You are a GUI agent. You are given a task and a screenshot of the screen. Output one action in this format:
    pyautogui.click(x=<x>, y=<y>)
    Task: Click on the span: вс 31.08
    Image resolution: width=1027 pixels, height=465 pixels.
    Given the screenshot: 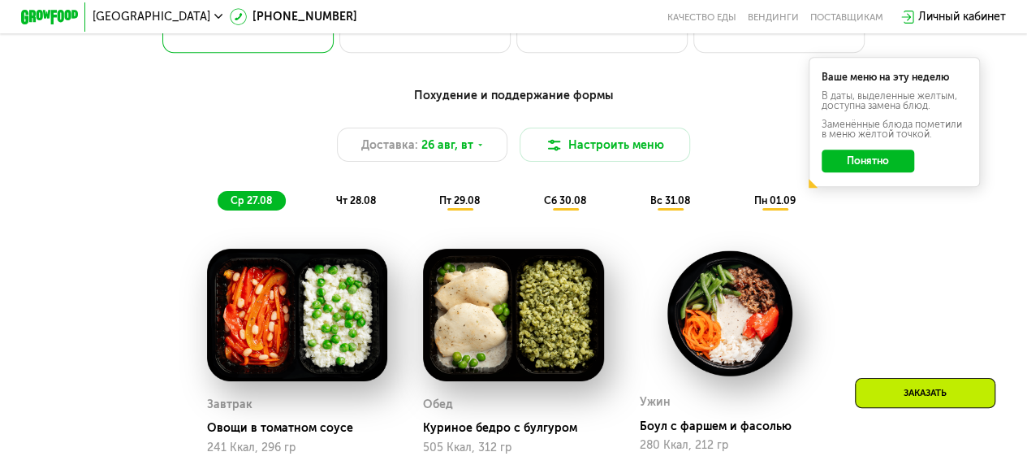 What is the action you would take?
    pyautogui.click(x=670, y=200)
    